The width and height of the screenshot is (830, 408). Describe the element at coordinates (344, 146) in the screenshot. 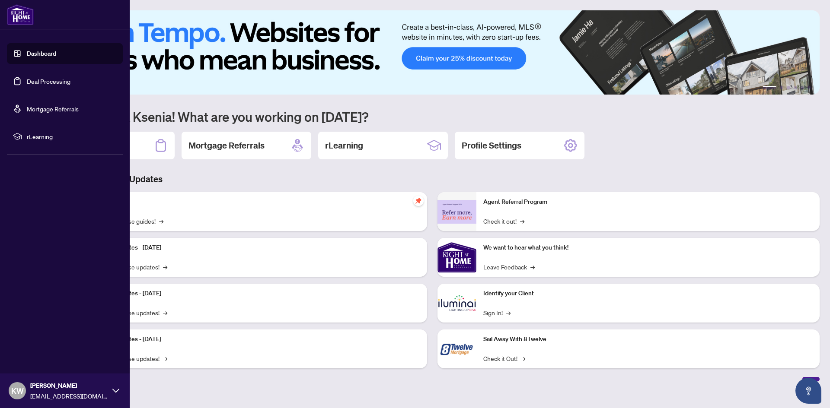

I see `h2: rLearning` at that location.